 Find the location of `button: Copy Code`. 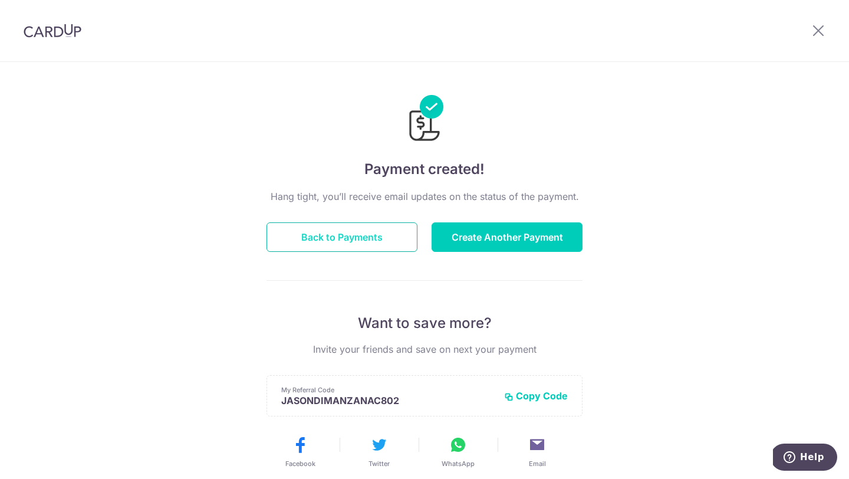

button: Copy Code is located at coordinates (536, 396).